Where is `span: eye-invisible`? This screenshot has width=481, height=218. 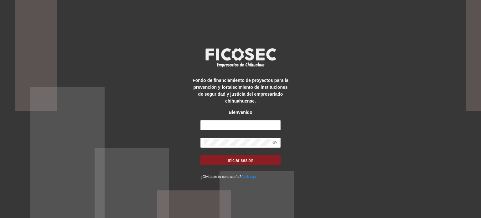 span: eye-invisible is located at coordinates (275, 142).